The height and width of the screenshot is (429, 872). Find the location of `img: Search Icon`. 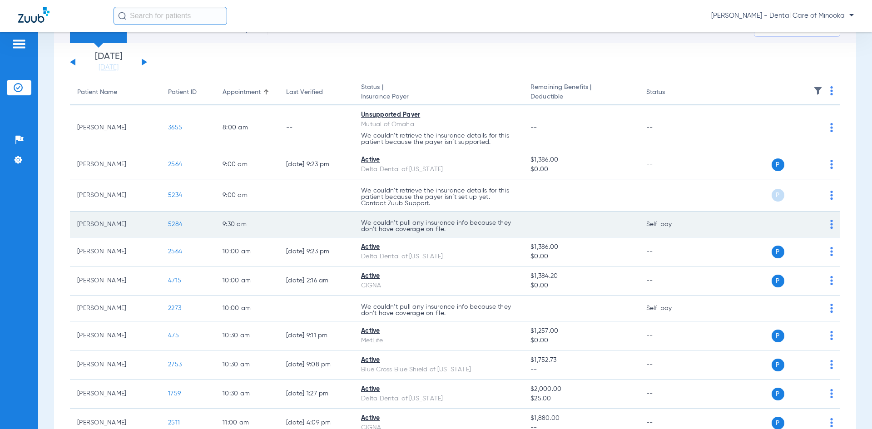

img: Search Icon is located at coordinates (122, 16).